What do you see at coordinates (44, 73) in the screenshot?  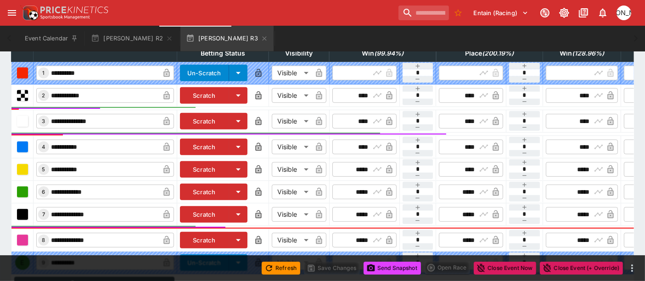 I see `span: 1` at bounding box center [44, 73].